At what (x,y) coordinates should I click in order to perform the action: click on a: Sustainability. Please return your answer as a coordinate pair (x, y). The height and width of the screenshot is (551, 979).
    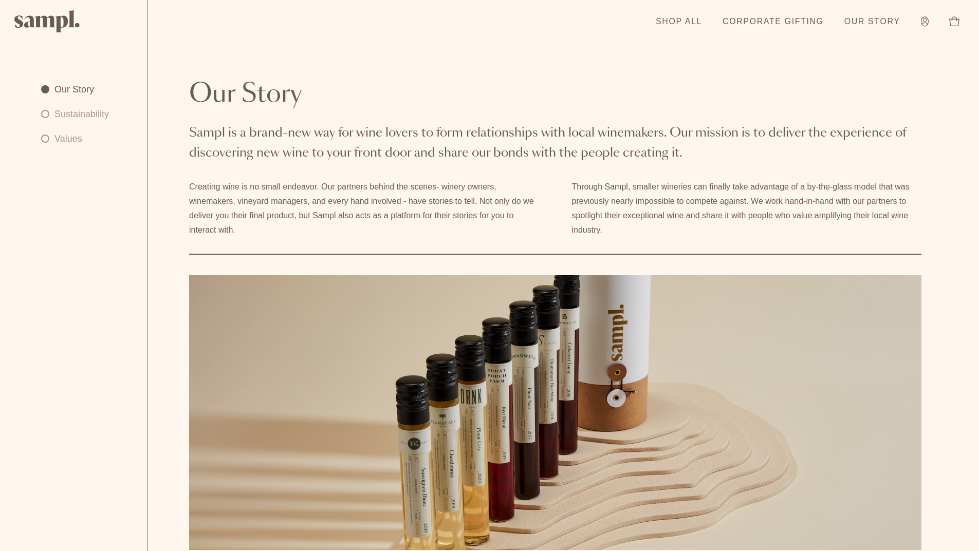
    Looking at the image, I should click on (75, 114).